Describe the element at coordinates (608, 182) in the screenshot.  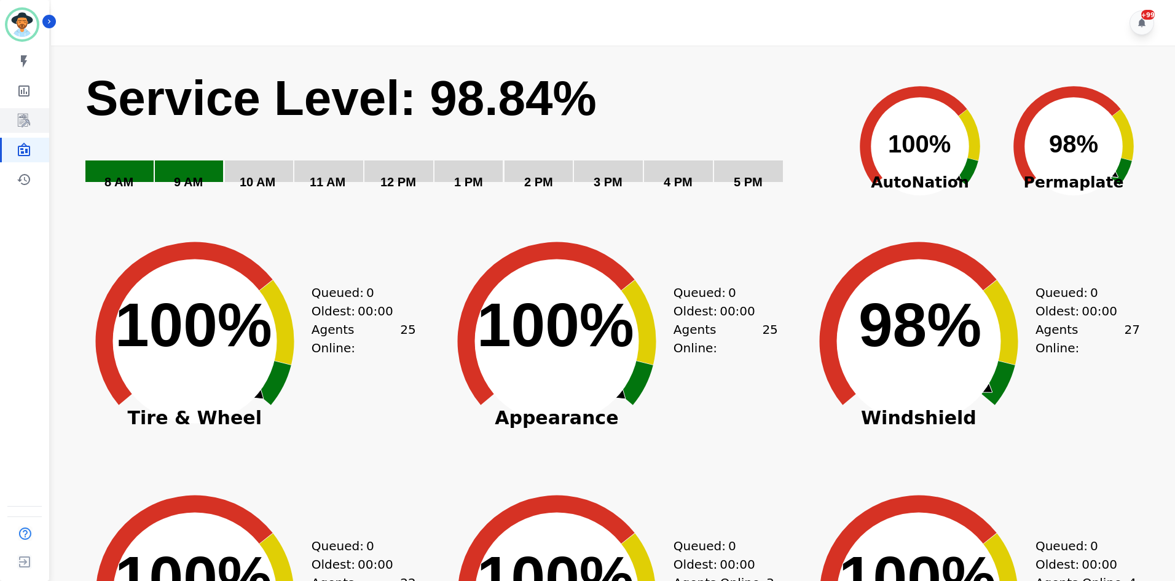
I see `text: 3 PM` at that location.